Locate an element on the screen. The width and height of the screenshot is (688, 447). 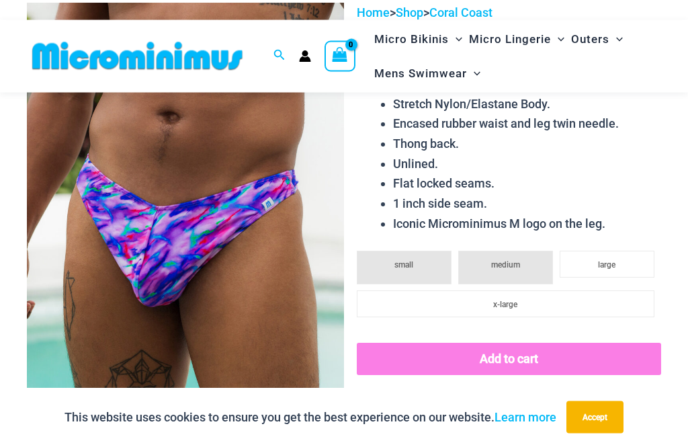
li: Iconic Microminimus M logo on the leg. is located at coordinates (527, 224).